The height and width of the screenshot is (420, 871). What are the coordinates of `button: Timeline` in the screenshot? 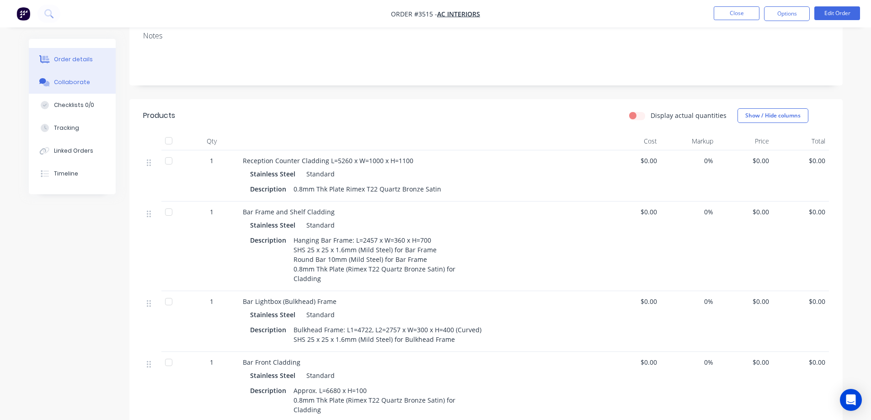 It's located at (72, 174).